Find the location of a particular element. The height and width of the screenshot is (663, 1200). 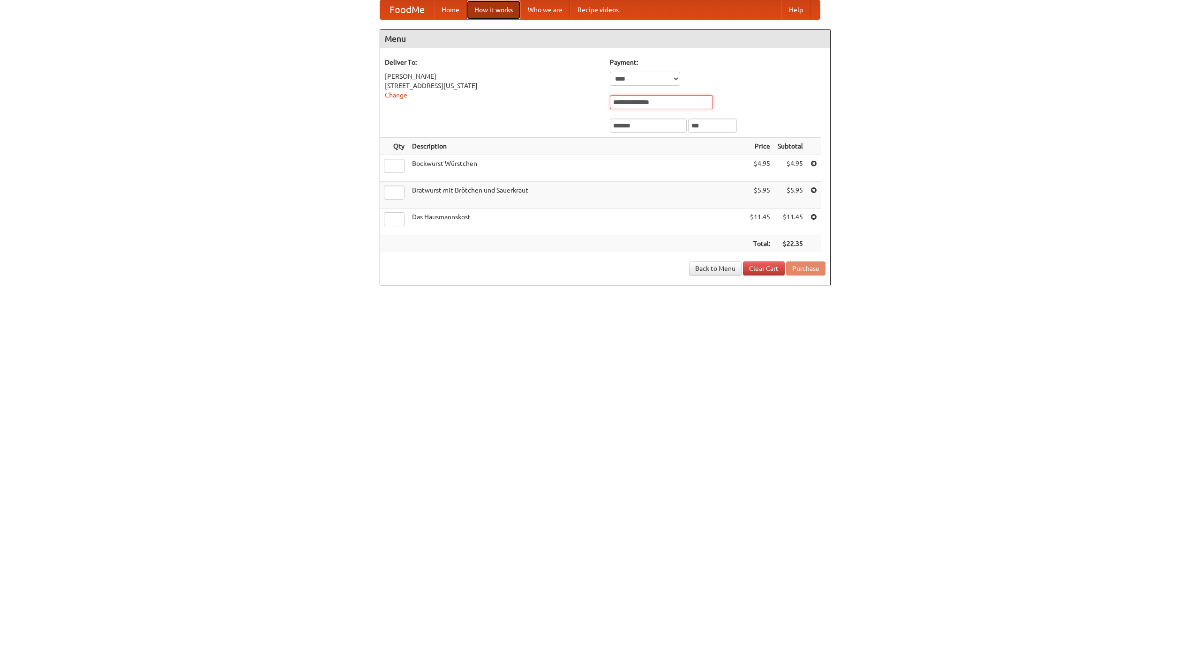

button: Purchase is located at coordinates (805, 268).